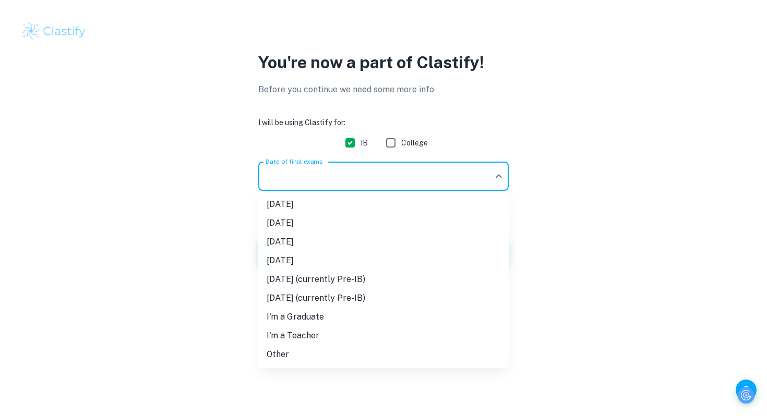  I want to click on li: I'm a Teacher, so click(383, 336).